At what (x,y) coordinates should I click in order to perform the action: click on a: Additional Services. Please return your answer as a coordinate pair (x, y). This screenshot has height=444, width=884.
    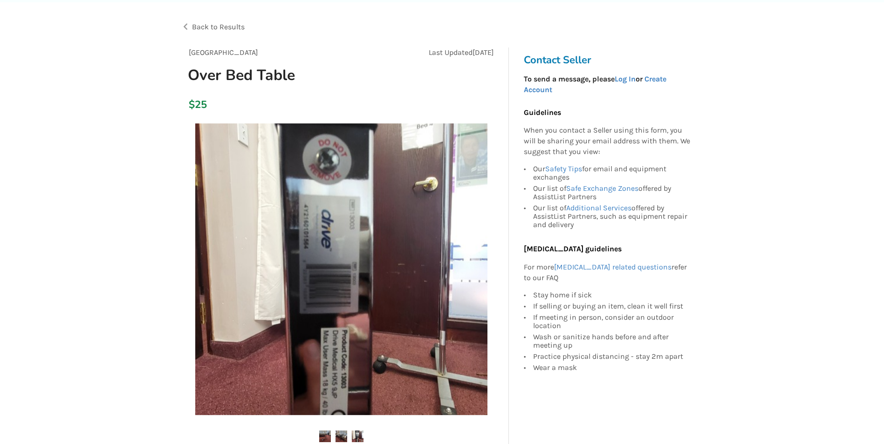
    Looking at the image, I should click on (599, 208).